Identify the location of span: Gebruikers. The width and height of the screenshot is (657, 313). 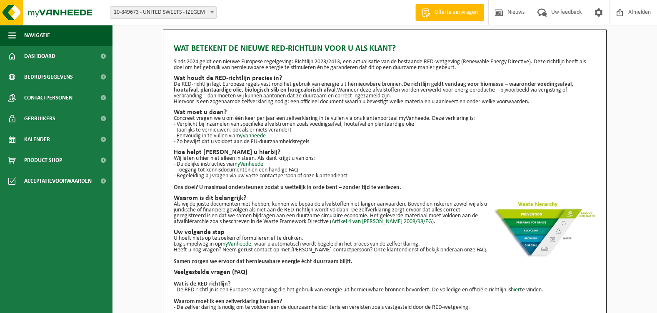
(40, 119).